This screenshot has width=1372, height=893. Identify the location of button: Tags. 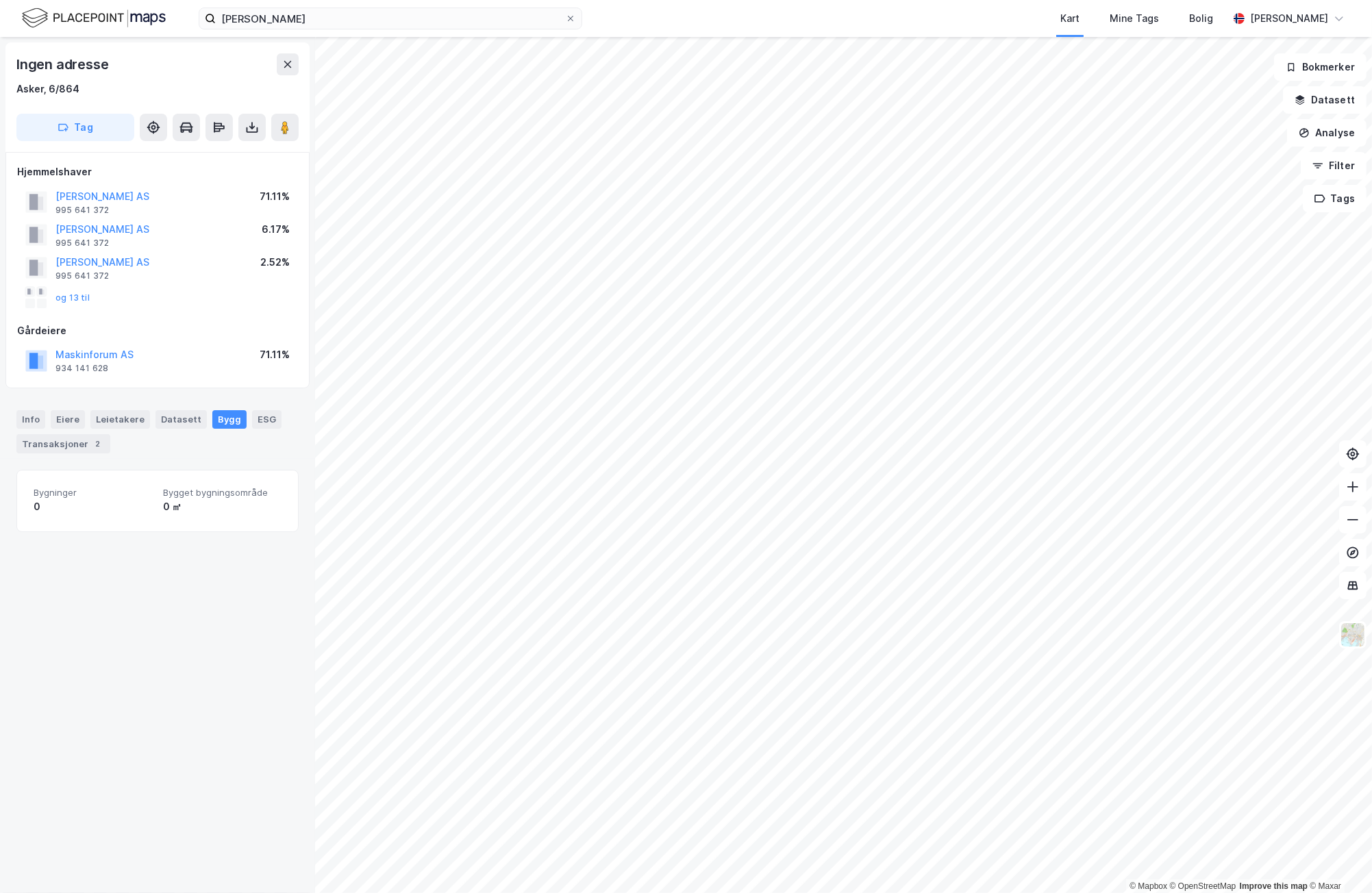
(1334, 199).